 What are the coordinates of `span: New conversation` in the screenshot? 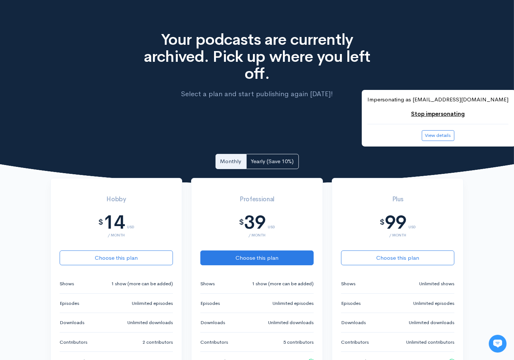 It's located at (68, 106).